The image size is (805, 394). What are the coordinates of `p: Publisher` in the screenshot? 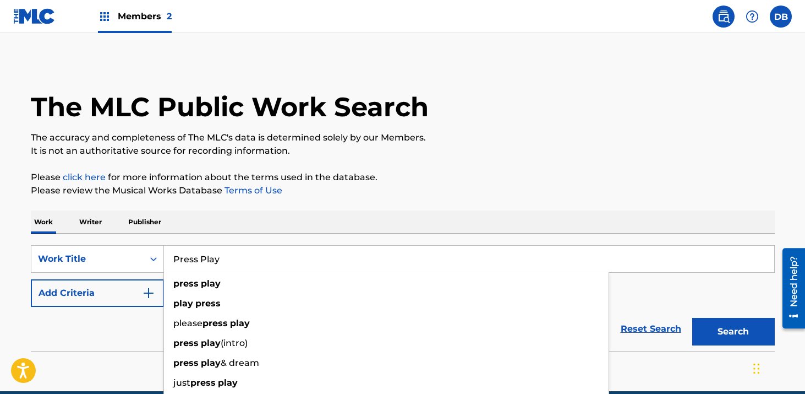 It's located at (145, 222).